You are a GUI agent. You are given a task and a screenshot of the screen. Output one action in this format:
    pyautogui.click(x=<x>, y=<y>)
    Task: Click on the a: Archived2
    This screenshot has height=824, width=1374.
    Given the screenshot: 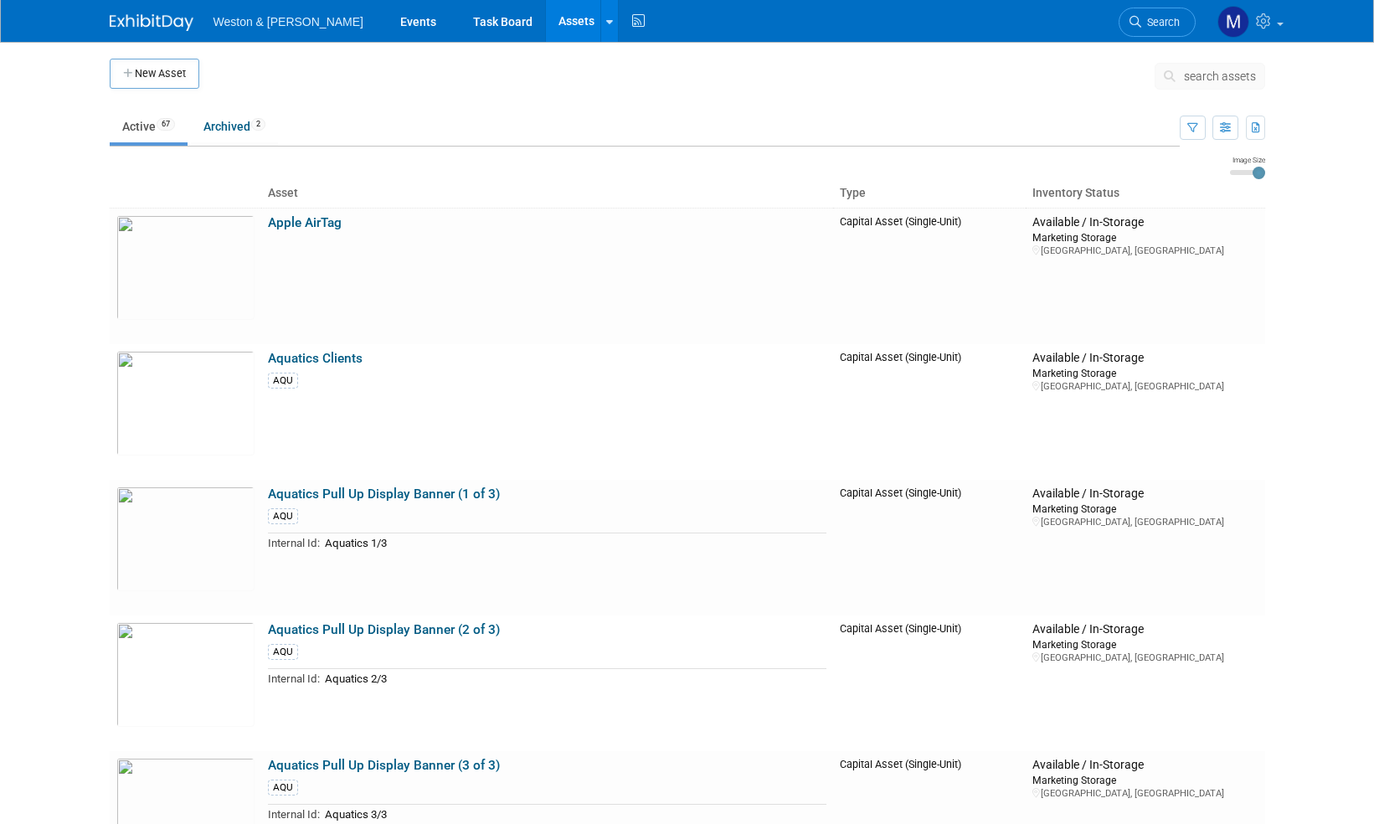 What is the action you would take?
    pyautogui.click(x=234, y=126)
    